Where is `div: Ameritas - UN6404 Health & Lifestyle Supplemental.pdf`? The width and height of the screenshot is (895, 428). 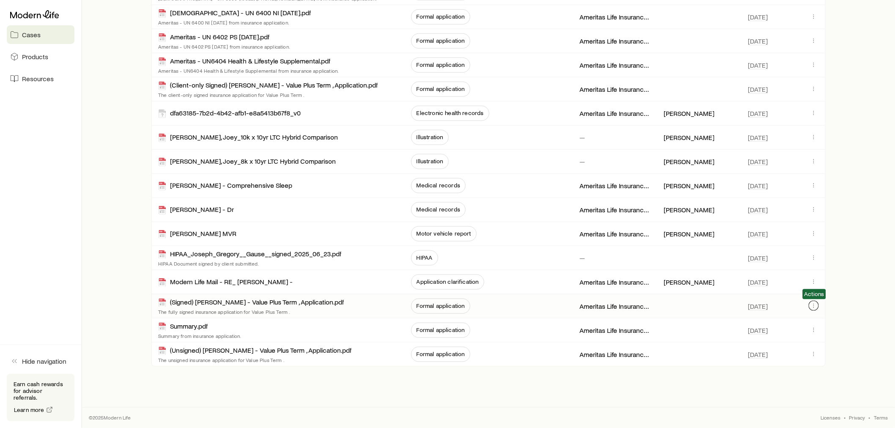
div: Ameritas - UN6404 Health & Lifestyle Supplemental.pdf is located at coordinates (244, 61).